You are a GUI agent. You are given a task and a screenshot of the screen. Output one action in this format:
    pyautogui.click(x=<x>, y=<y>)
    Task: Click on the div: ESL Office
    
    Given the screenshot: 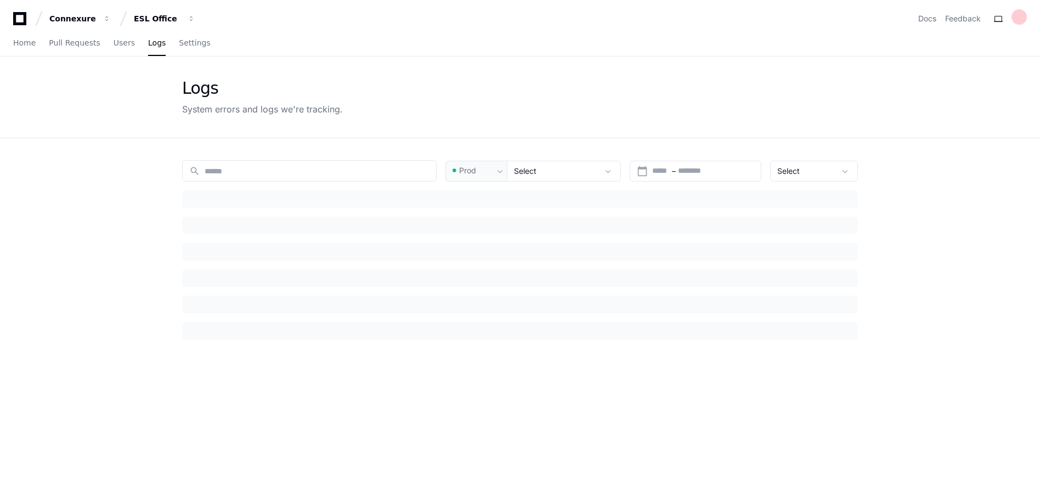 What is the action you would take?
    pyautogui.click(x=157, y=19)
    